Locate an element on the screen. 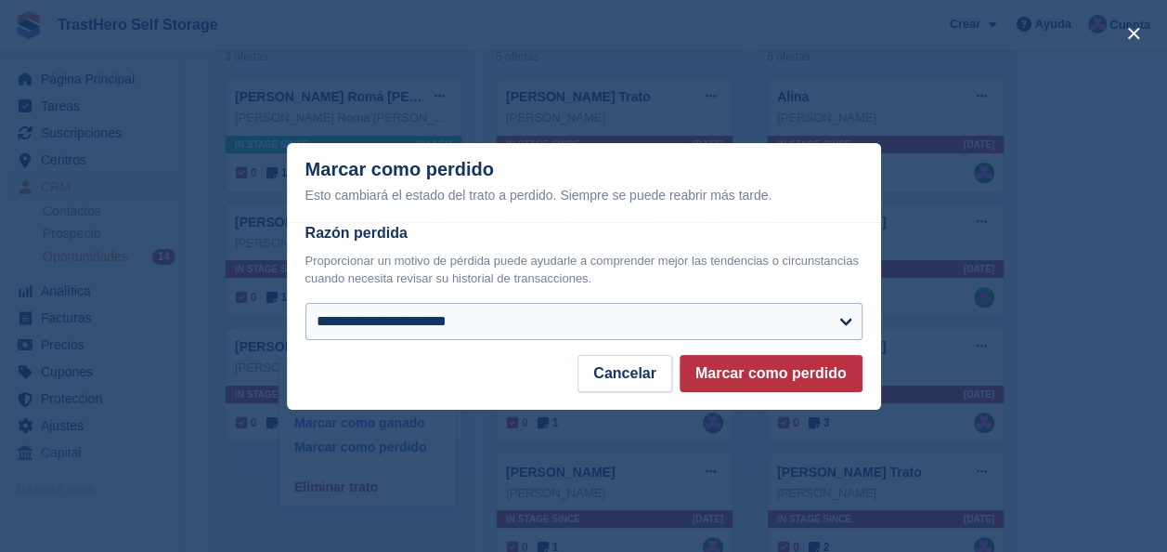 The image size is (1167, 552). button: Cancelar is located at coordinates (625, 373).